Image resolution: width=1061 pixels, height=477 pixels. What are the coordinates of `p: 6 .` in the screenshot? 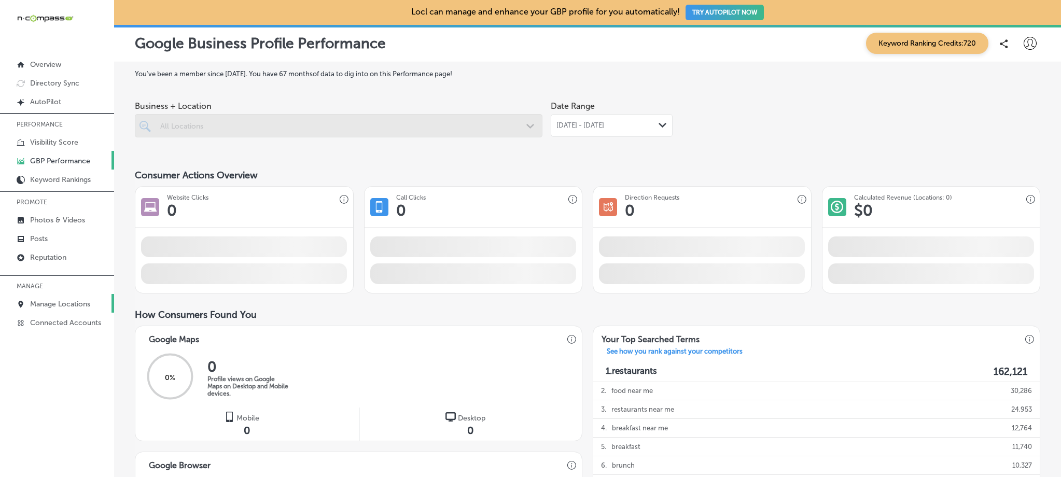 It's located at (604, 465).